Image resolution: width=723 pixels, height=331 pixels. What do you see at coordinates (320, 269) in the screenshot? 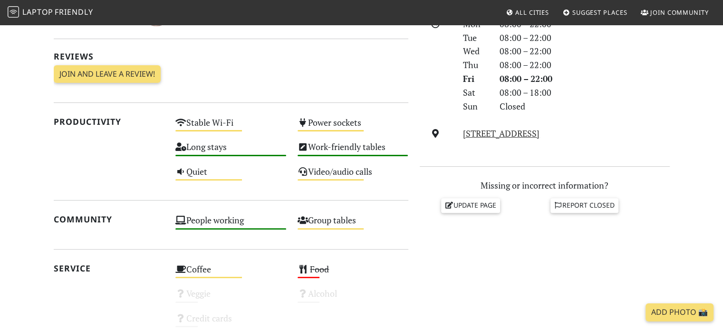
I see `s: Food` at bounding box center [320, 269].